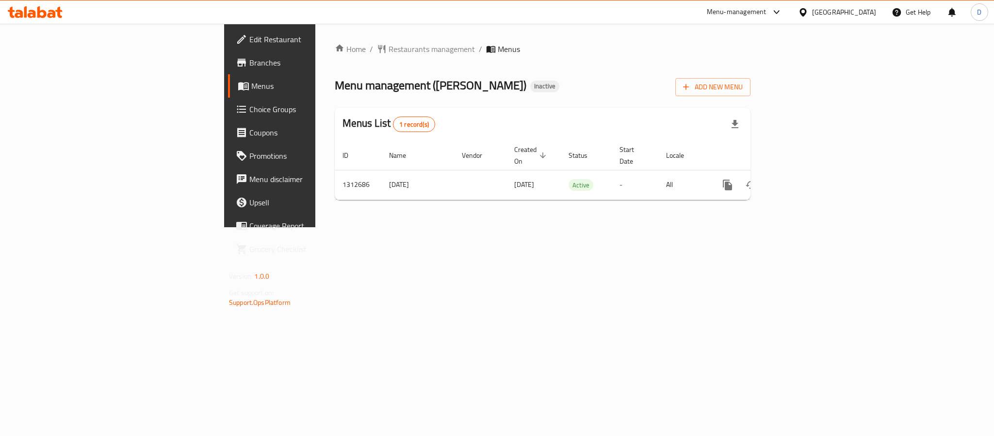  Describe the element at coordinates (545, 86) in the screenshot. I see `span: Inactive` at that location.